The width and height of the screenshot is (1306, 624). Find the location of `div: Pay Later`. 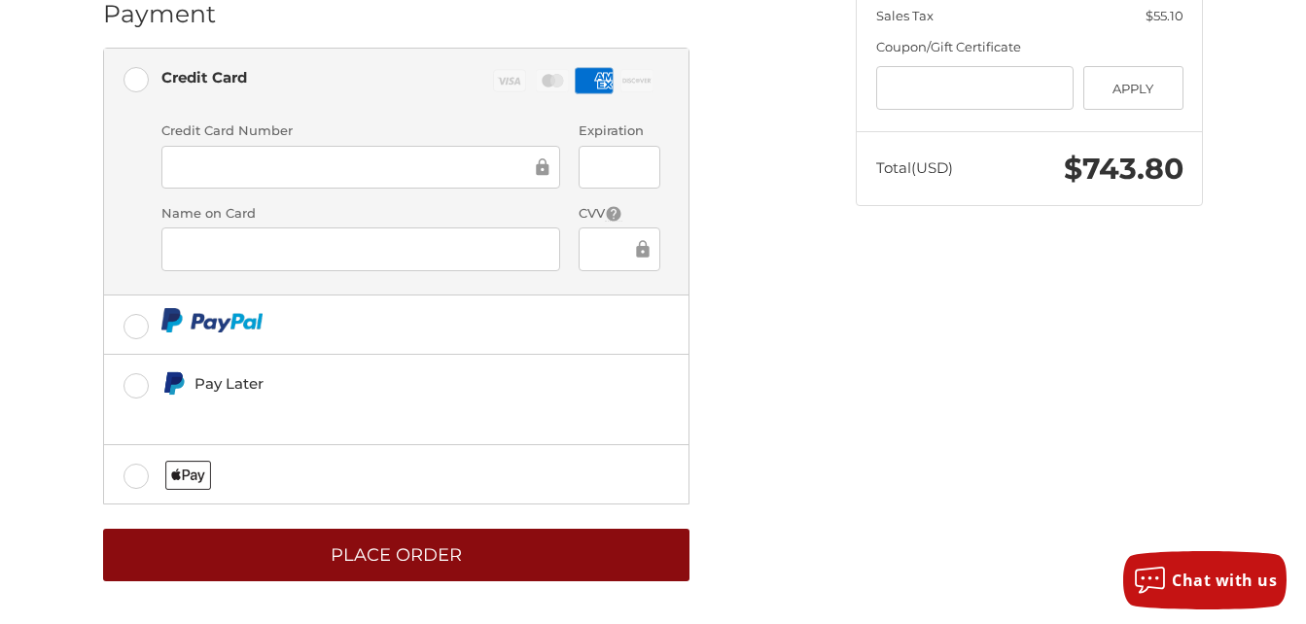

div: Pay Later is located at coordinates (374, 383).